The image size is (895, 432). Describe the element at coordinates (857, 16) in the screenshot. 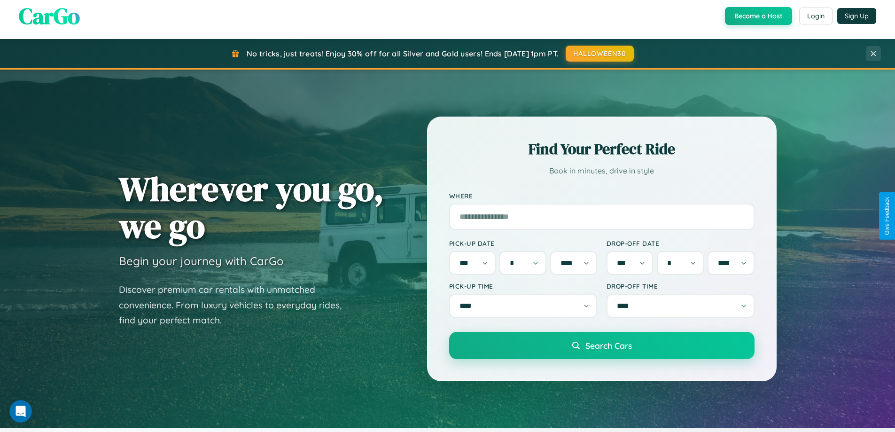

I see `button: Sign Up` at that location.